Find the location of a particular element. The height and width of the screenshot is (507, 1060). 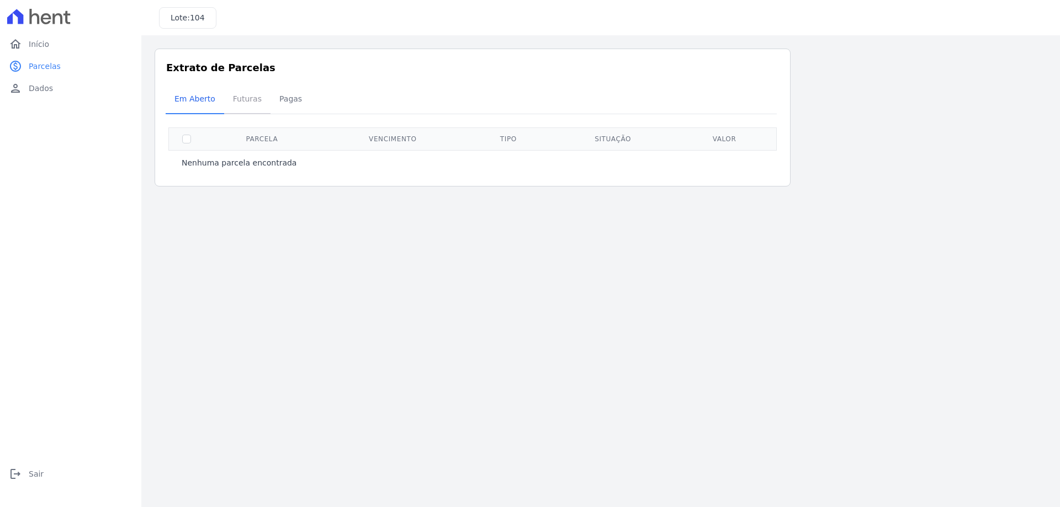

a: personDados is located at coordinates (71, 88).